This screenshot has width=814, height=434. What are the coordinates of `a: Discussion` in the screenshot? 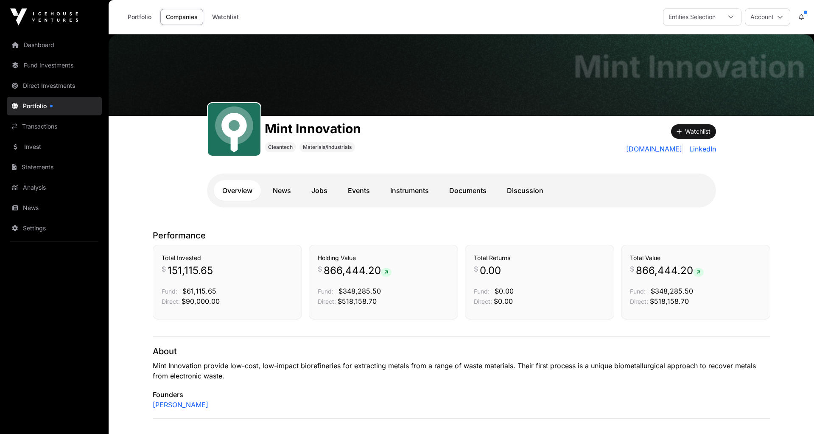 It's located at (525, 190).